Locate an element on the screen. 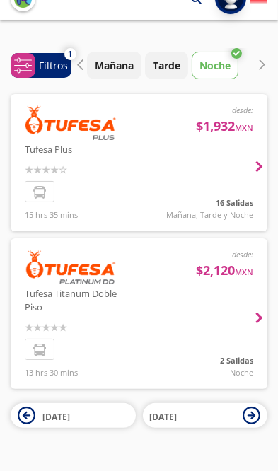 Image resolution: width=278 pixels, height=471 pixels. p: Tarde is located at coordinates (166, 65).